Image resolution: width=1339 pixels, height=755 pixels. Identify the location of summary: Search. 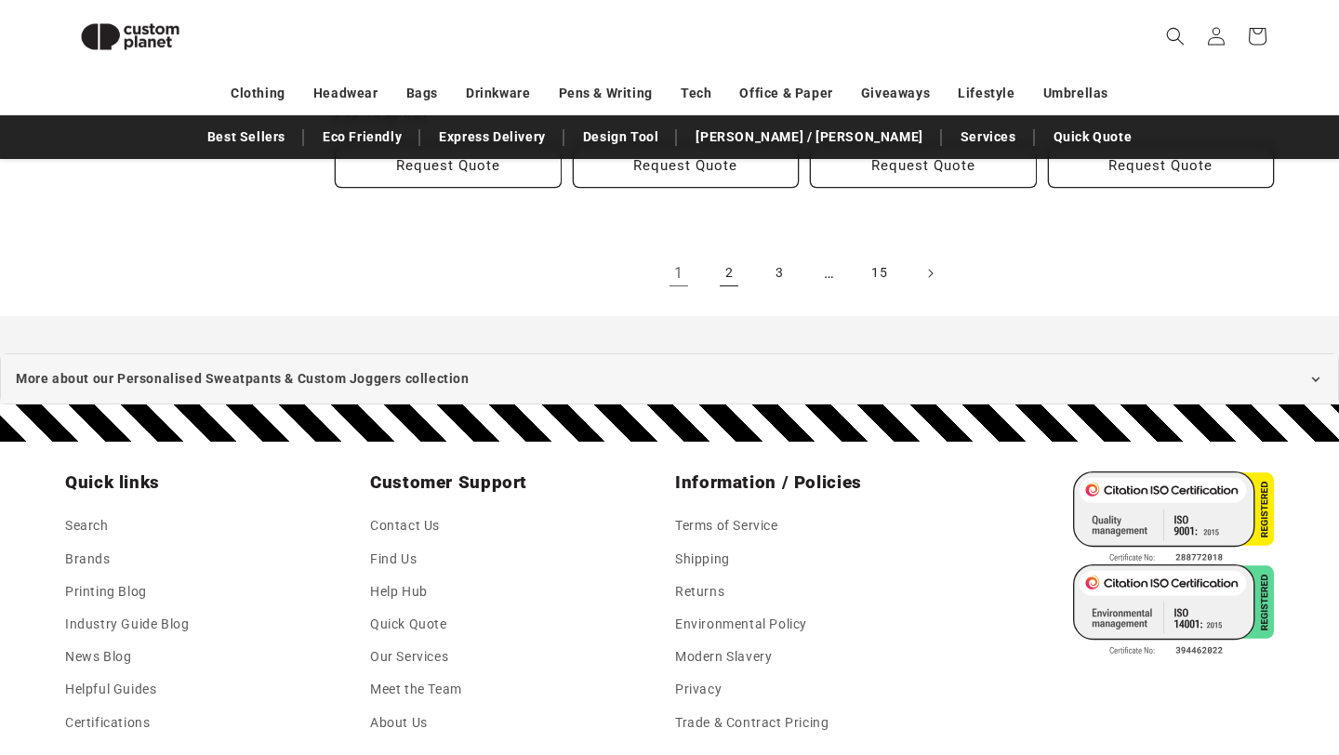
(1176, 36).